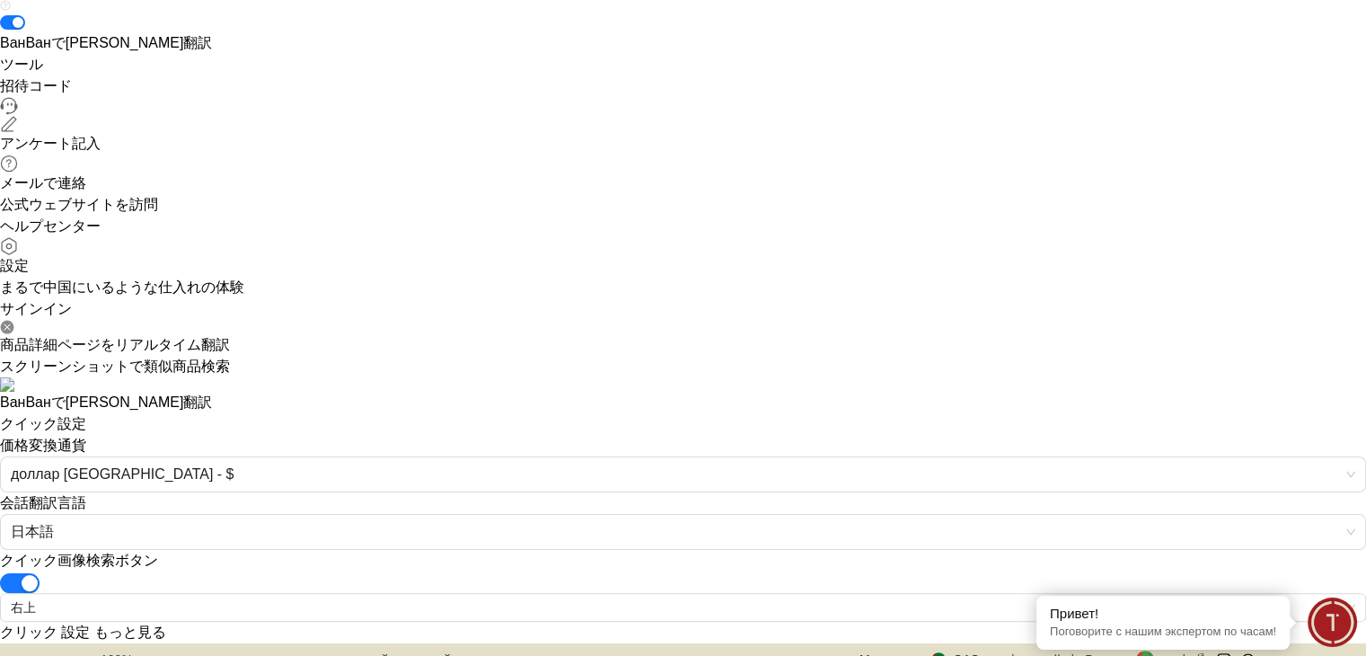  What do you see at coordinates (683, 532) in the screenshot?
I see `span: 日本語` at bounding box center [683, 532].